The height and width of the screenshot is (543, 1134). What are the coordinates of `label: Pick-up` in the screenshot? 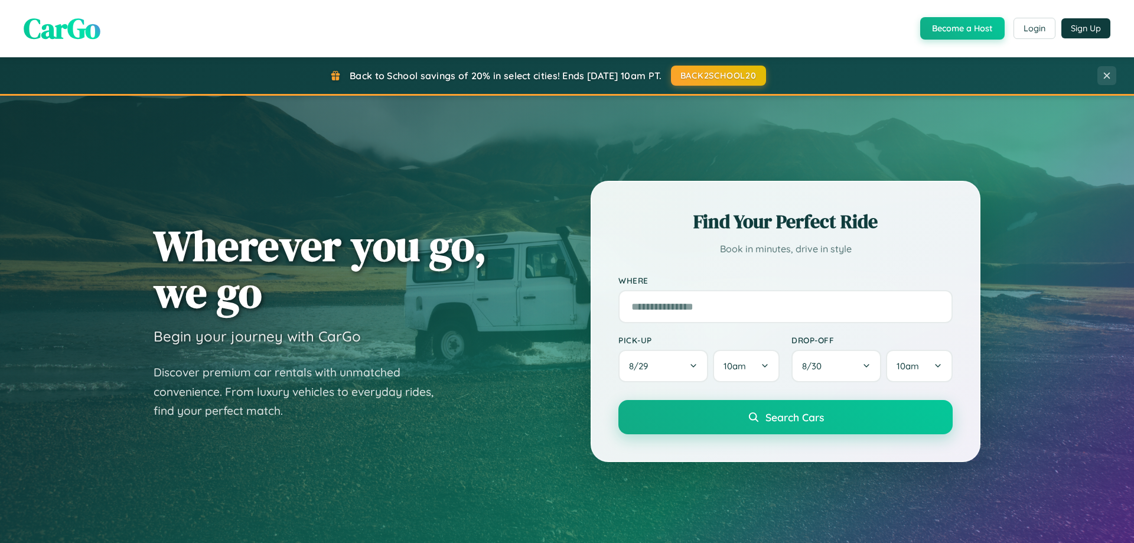 It's located at (699, 340).